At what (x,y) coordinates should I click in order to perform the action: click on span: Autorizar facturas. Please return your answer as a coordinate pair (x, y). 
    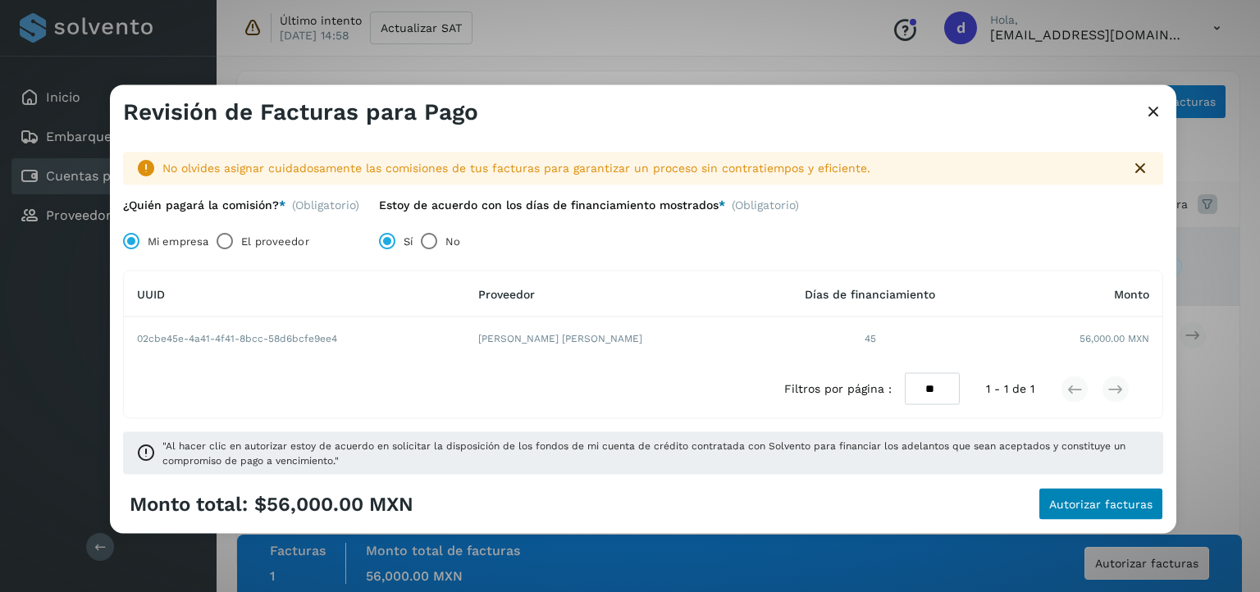
    Looking at the image, I should click on (1101, 504).